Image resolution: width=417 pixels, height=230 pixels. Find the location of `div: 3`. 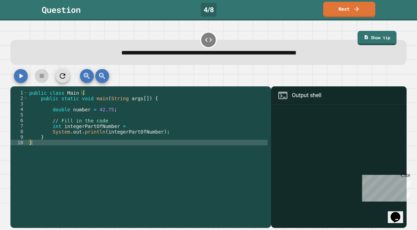

div: 3 is located at coordinates (19, 104).